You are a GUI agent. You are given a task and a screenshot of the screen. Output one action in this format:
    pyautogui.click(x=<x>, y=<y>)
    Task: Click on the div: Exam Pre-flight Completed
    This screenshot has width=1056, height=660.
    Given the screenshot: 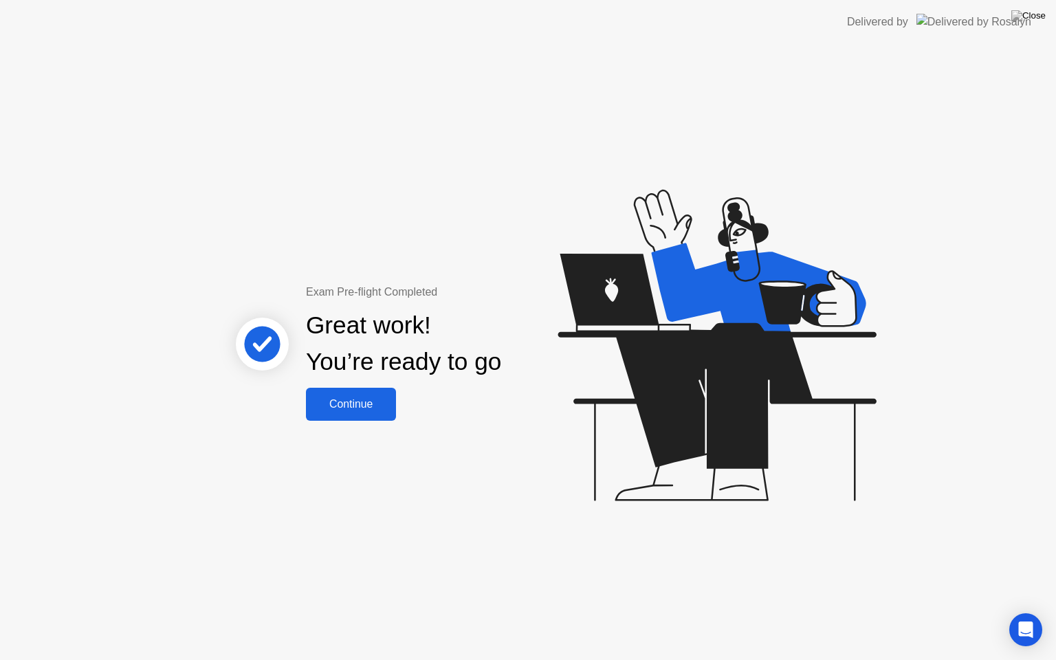 What is the action you would take?
    pyautogui.click(x=448, y=292)
    